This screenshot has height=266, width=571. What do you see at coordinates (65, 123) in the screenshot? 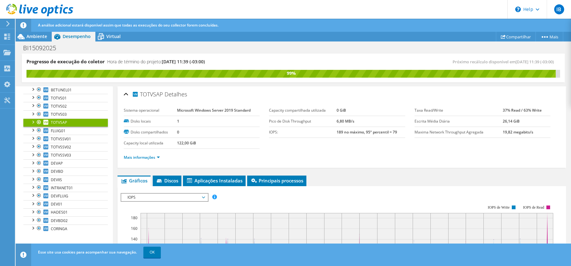
I see `a: TOTVSAP` at bounding box center [65, 123].